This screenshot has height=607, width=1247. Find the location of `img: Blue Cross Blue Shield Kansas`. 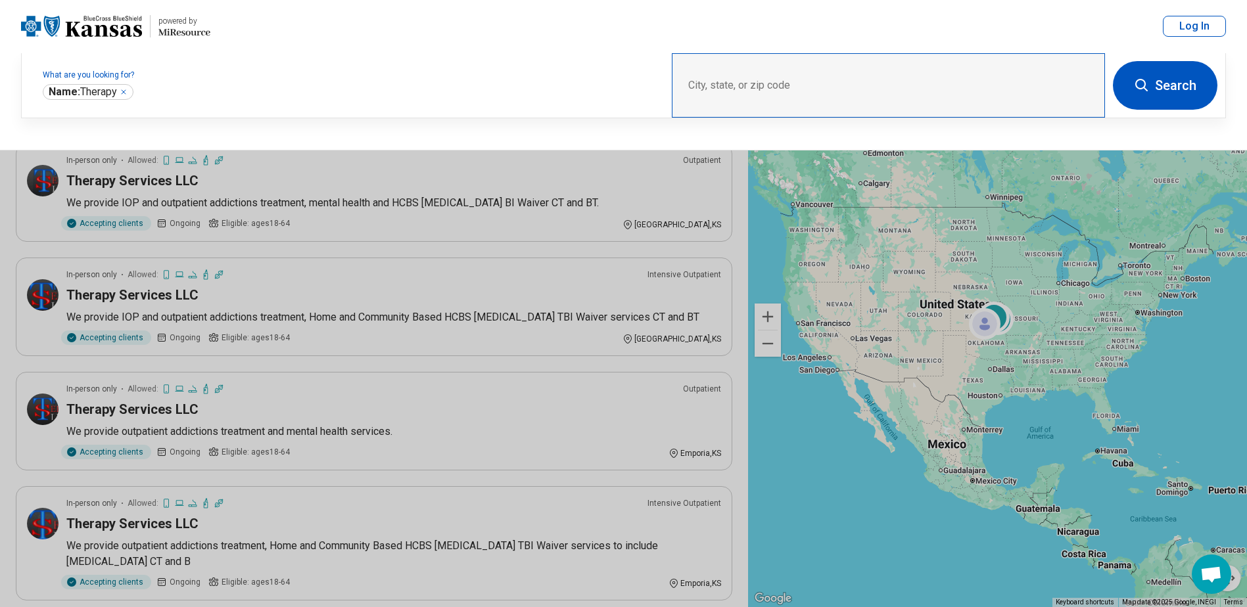

img: Blue Cross Blue Shield Kansas is located at coordinates (82, 26).